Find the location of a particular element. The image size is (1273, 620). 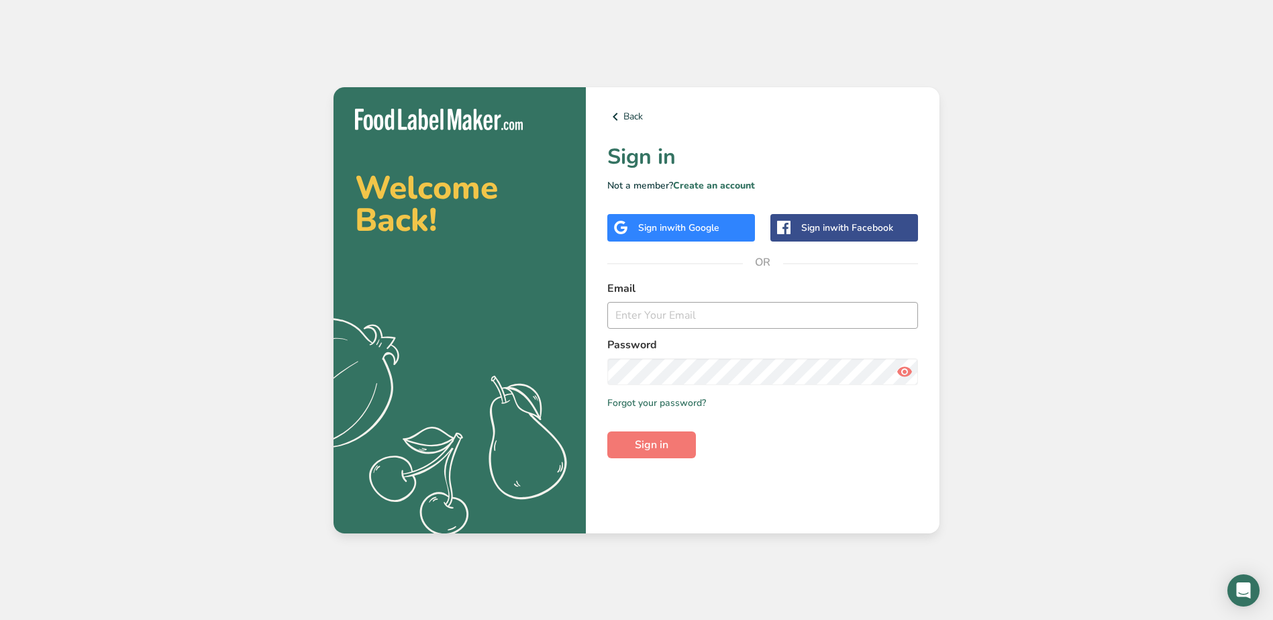

a: Create an account is located at coordinates (714, 185).